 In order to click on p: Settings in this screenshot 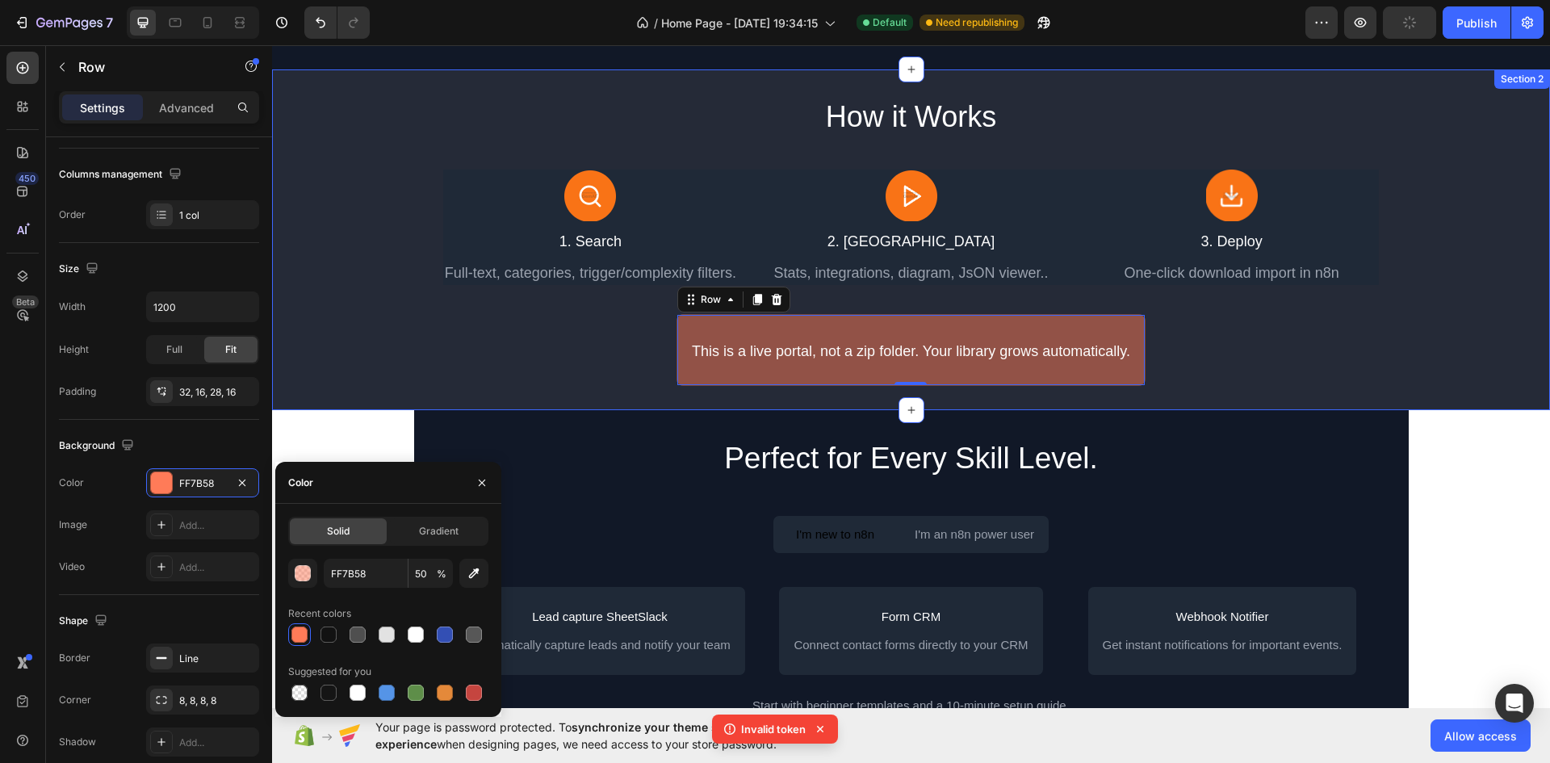, I will do `click(103, 107)`.